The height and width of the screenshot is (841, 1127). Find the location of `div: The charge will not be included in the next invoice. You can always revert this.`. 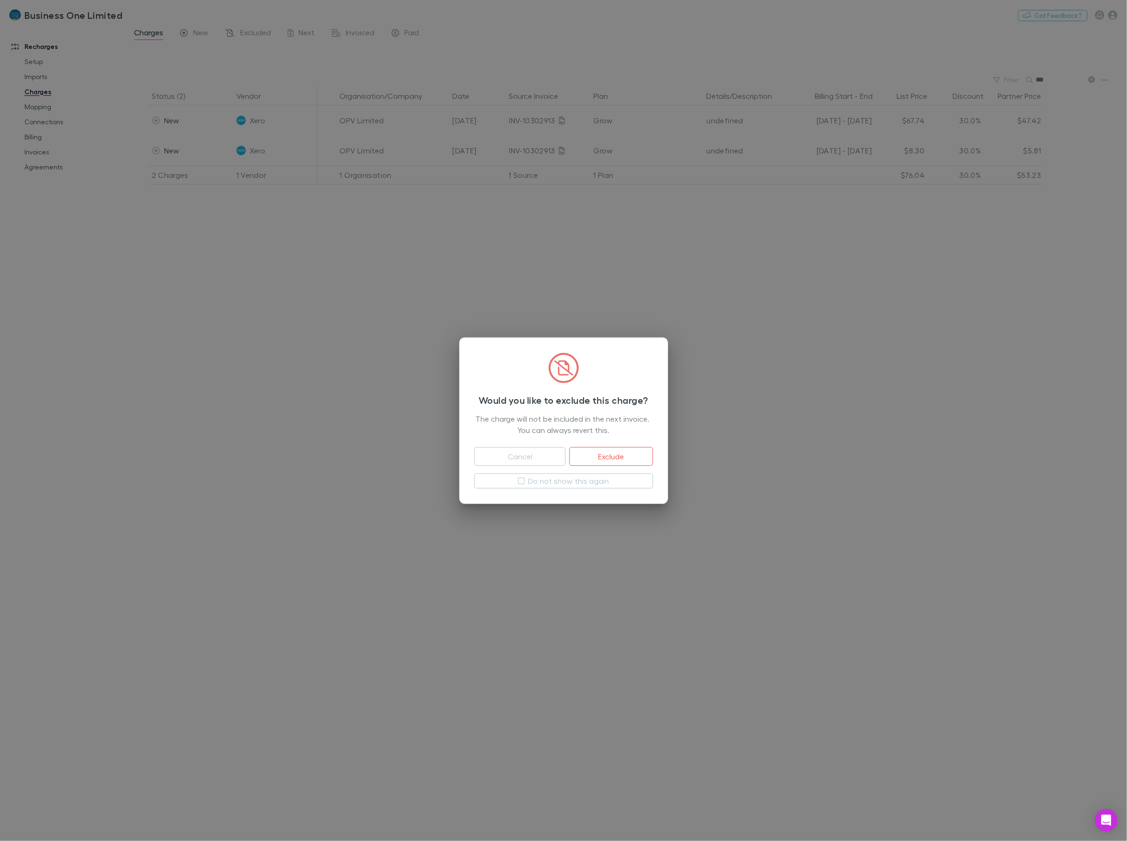

div: The charge will not be included in the next invoice. You can always revert this. is located at coordinates (564, 424).